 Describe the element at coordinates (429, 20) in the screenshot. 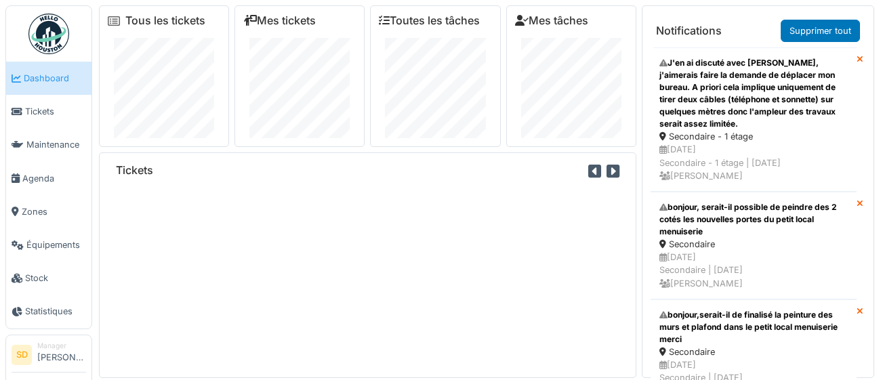

I see `a: Toutes les tâches` at that location.